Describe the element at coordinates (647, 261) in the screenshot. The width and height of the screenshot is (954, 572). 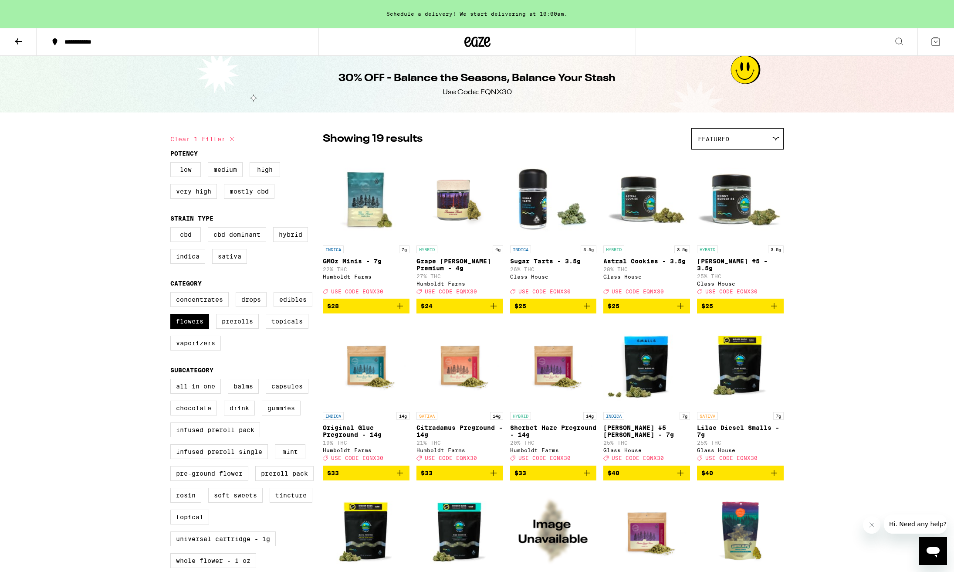
I see `p: Astral Cookies - 3.5g` at that location.